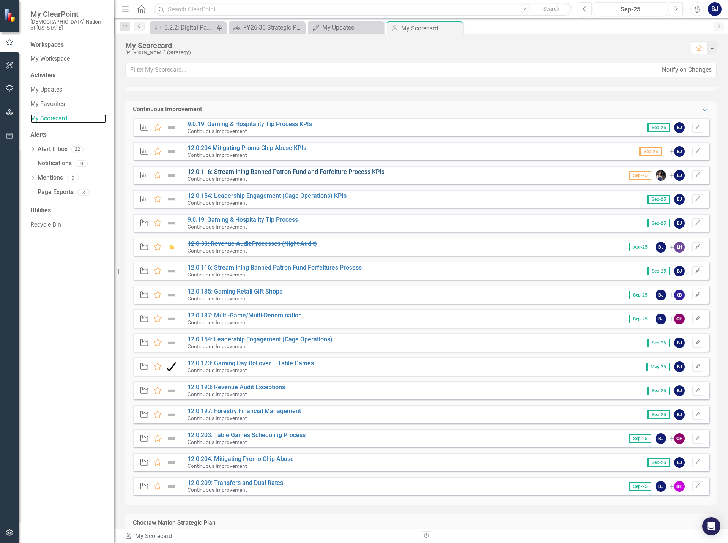 The width and height of the screenshot is (728, 543). Describe the element at coordinates (189, 27) in the screenshot. I see `div: 5.2.2: Digital Payments KPIs` at that location.